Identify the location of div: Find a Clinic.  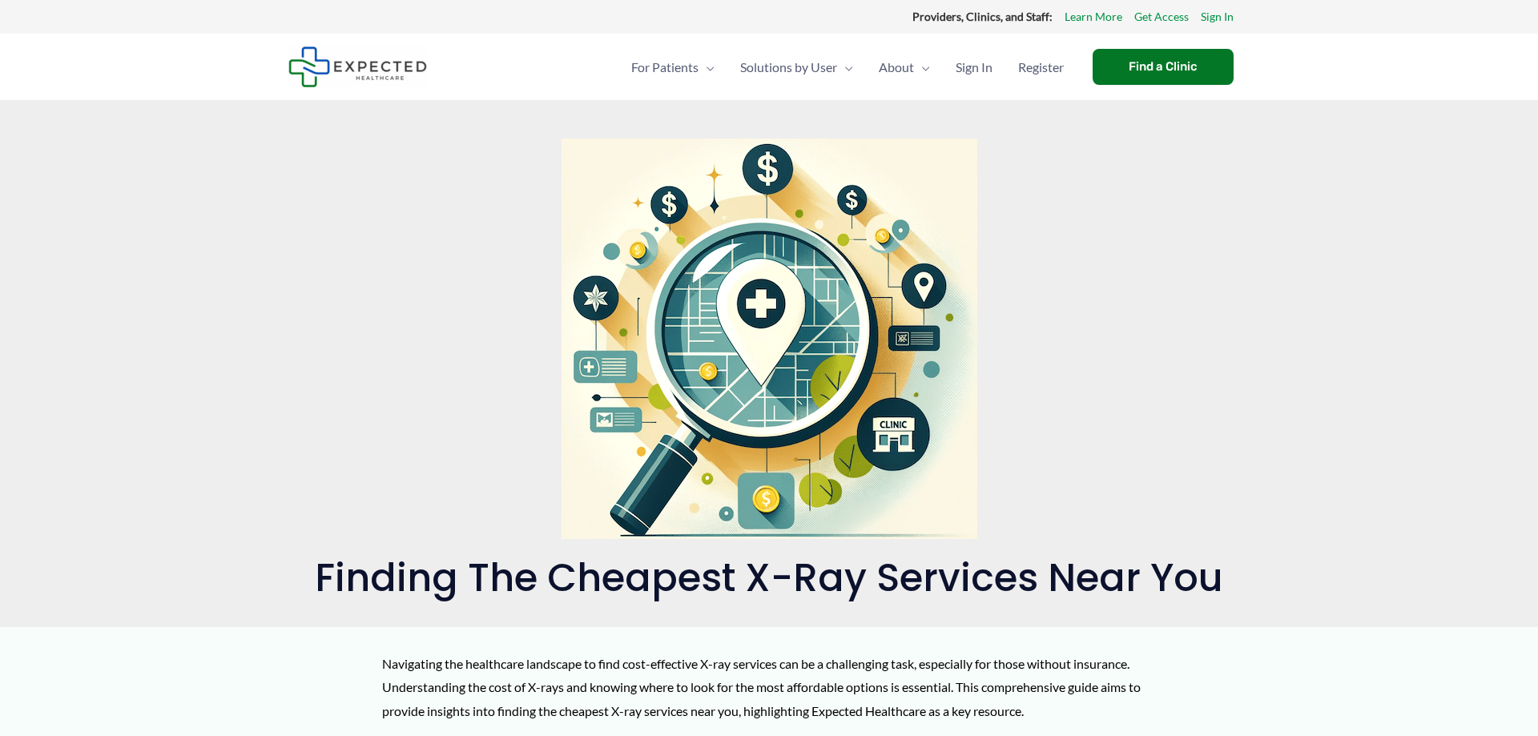
(1163, 66).